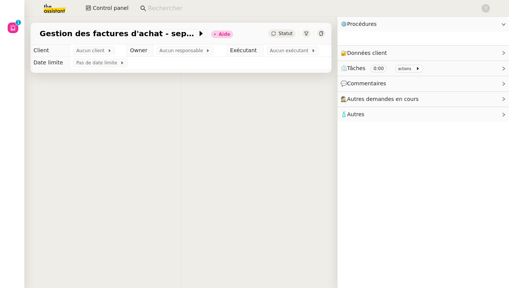  Describe the element at coordinates (362, 24) in the screenshot. I see `span: Procédures` at that location.